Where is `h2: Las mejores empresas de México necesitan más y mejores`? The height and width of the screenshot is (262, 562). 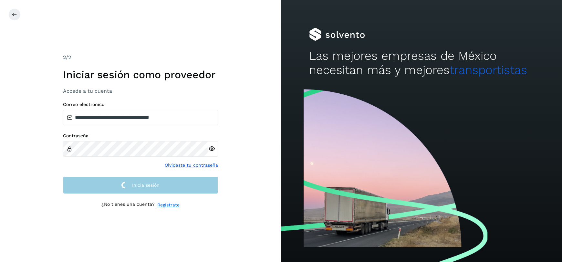 h2: Las mejores empresas de México necesitan más y mejores is located at coordinates (421, 63).